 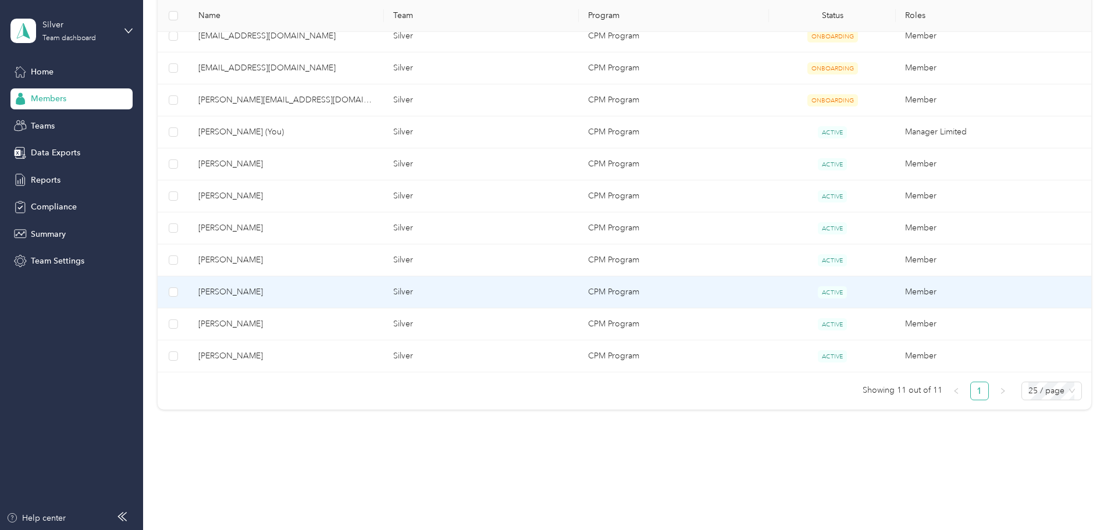 What do you see at coordinates (36, 518) in the screenshot?
I see `button: Help center` at bounding box center [36, 518].